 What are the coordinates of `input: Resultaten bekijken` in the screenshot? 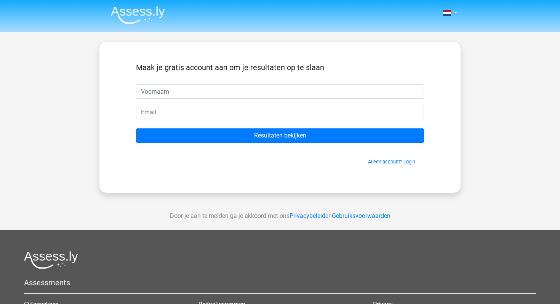 It's located at (280, 136).